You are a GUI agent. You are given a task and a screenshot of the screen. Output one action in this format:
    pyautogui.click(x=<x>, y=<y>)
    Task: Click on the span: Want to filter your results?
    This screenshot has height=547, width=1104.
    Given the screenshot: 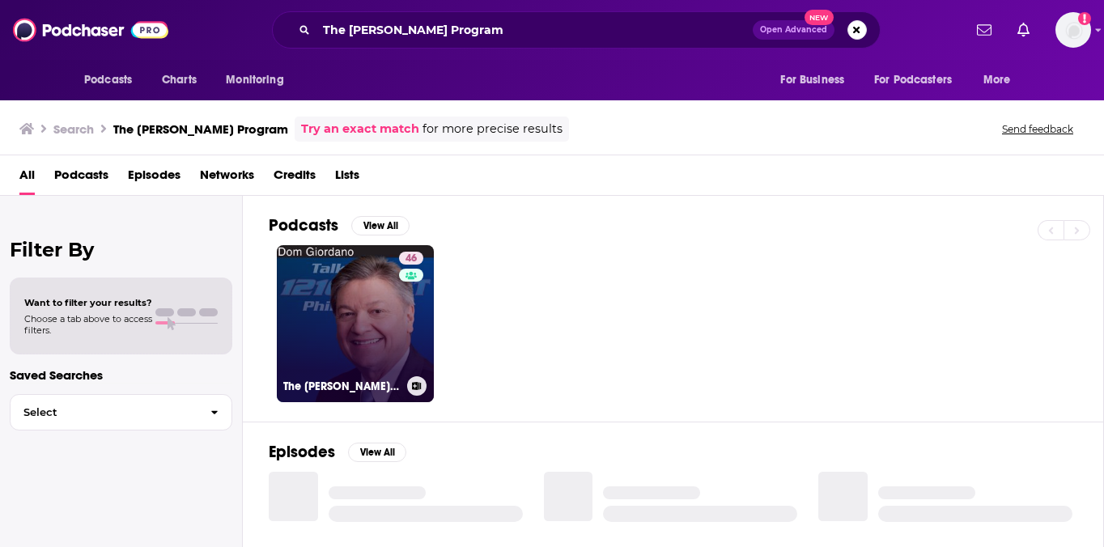 What is the action you would take?
    pyautogui.click(x=88, y=303)
    